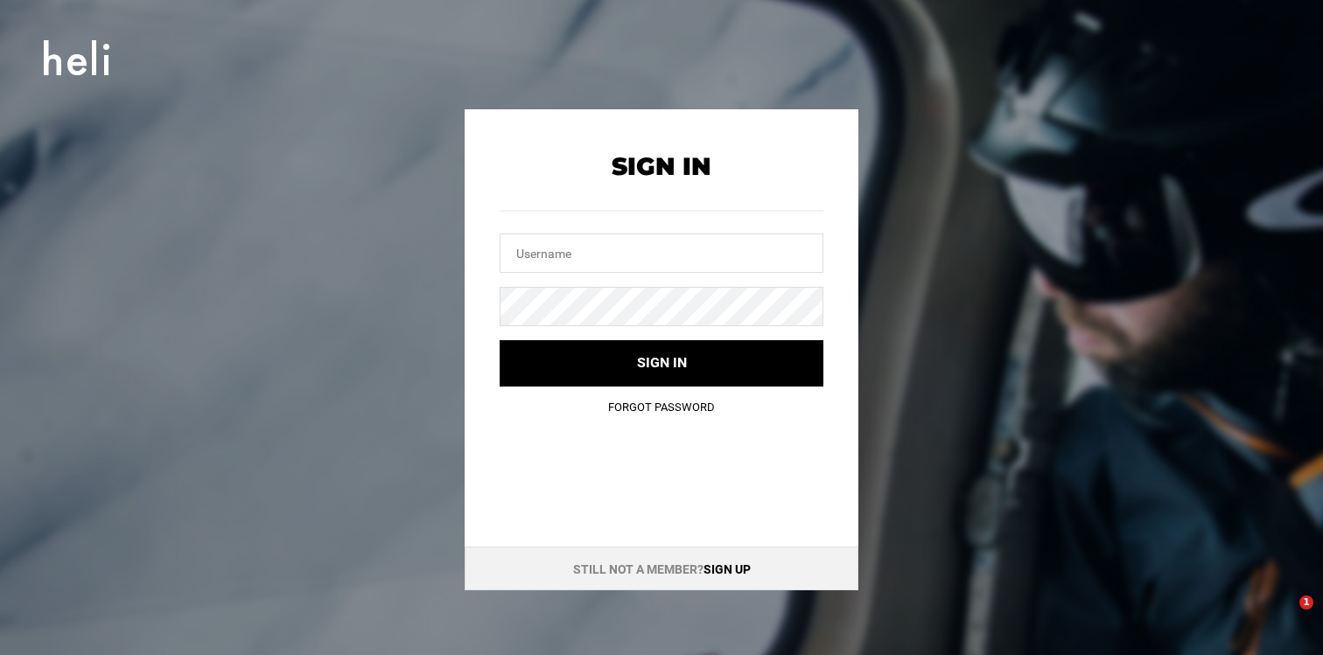 The width and height of the screenshot is (1323, 655). I want to click on a: Sign up, so click(727, 570).